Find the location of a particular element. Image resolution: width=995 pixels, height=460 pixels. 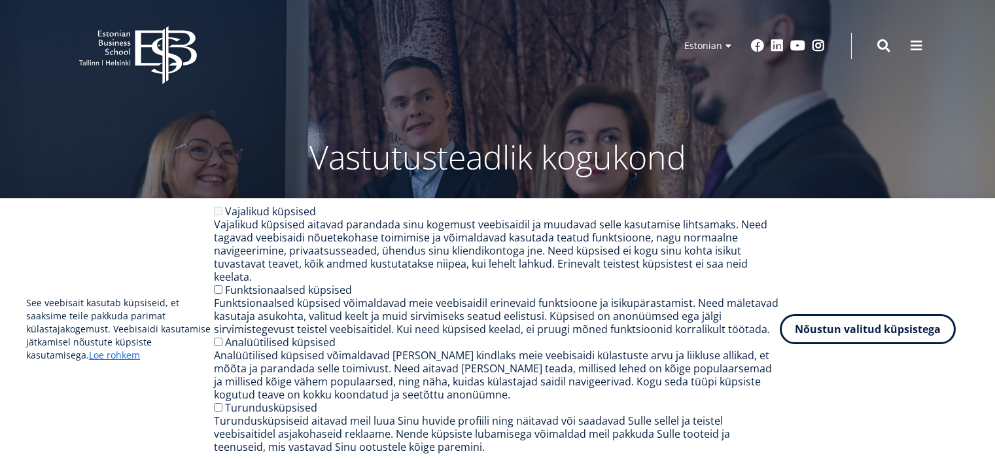

label: Vajalikud küpsised is located at coordinates (270, 211).